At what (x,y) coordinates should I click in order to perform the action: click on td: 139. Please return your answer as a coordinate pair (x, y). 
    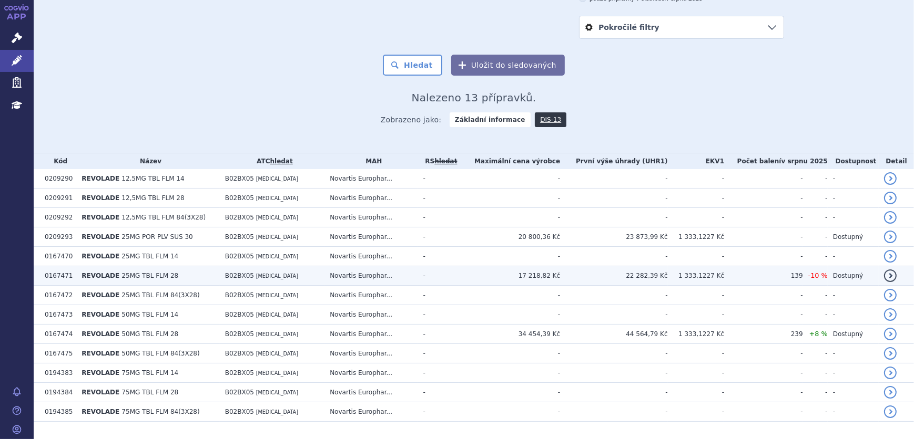
    Looking at the image, I should click on (763, 276).